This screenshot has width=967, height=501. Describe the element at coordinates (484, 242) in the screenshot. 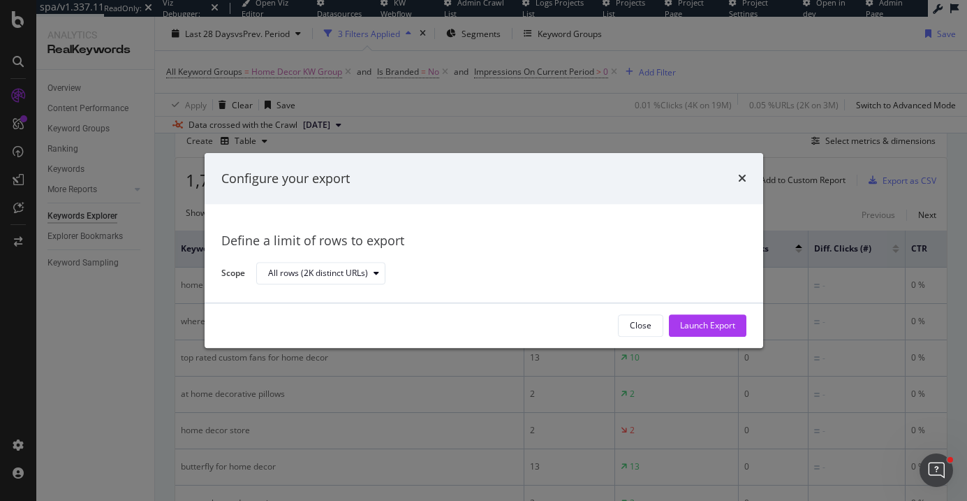

I see `div: Define a limit of rows to export` at that location.